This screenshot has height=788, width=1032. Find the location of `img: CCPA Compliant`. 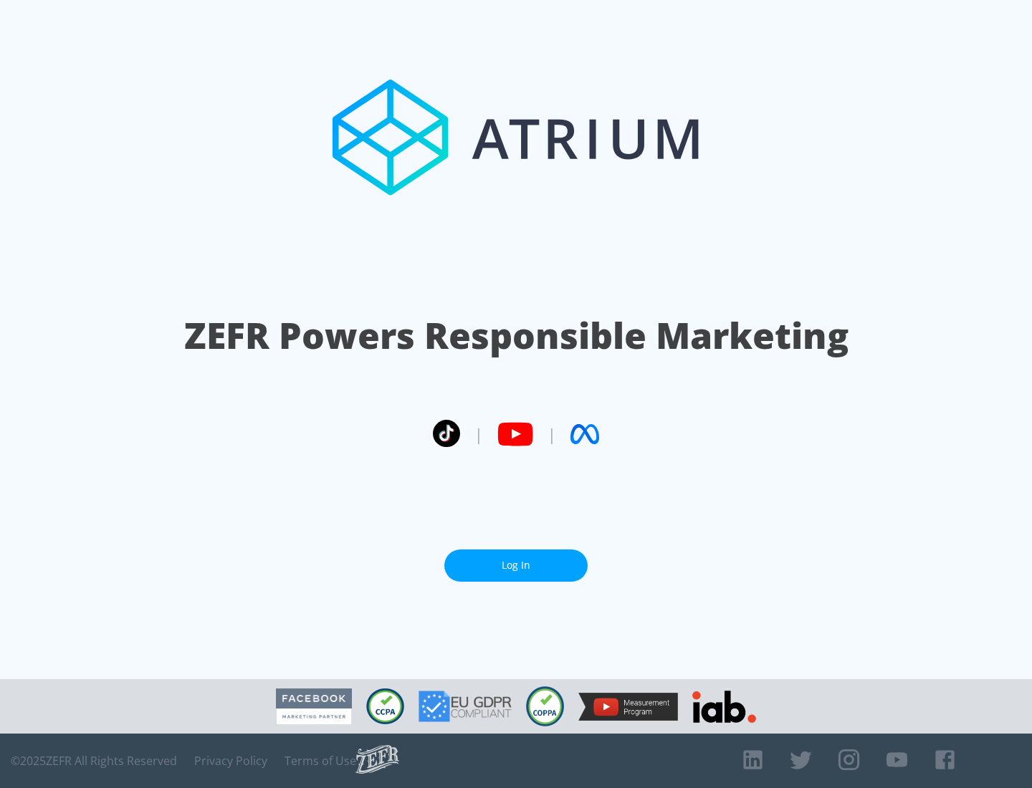

img: CCPA Compliant is located at coordinates (385, 707).